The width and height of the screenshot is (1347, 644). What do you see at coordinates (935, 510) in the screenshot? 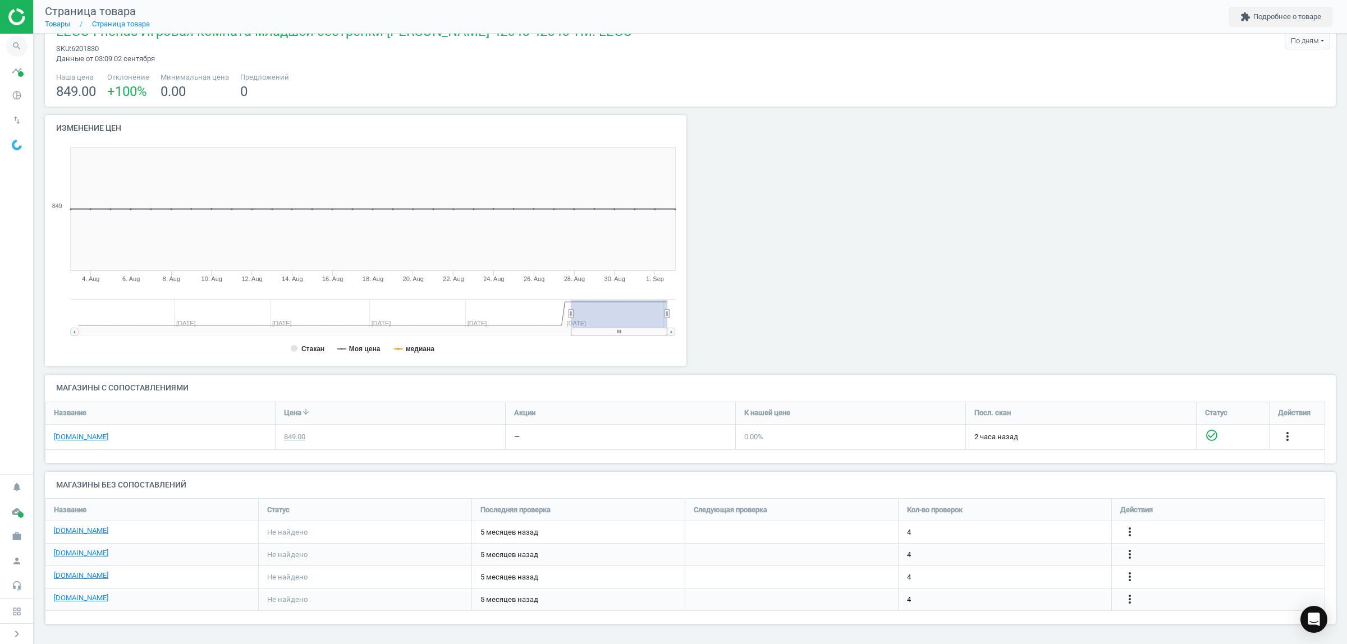
I see `span: Кол-во проверок` at bounding box center [935, 510].